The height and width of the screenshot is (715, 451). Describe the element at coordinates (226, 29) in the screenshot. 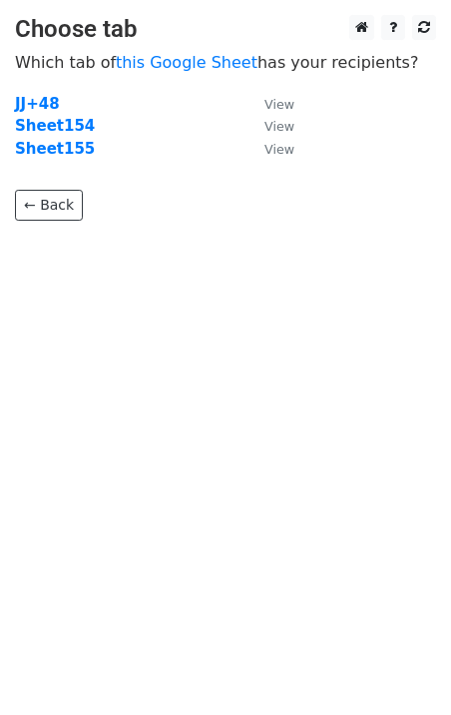

I see `h3: Choose tab` at that location.